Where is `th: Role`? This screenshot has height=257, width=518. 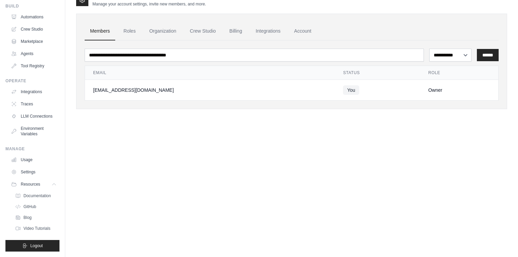
th: Role is located at coordinates (459, 73).